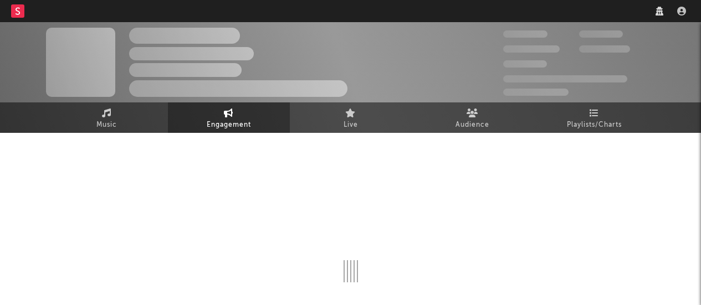 The height and width of the screenshot is (305, 701). Describe the element at coordinates (106, 125) in the screenshot. I see `span: Music` at that location.